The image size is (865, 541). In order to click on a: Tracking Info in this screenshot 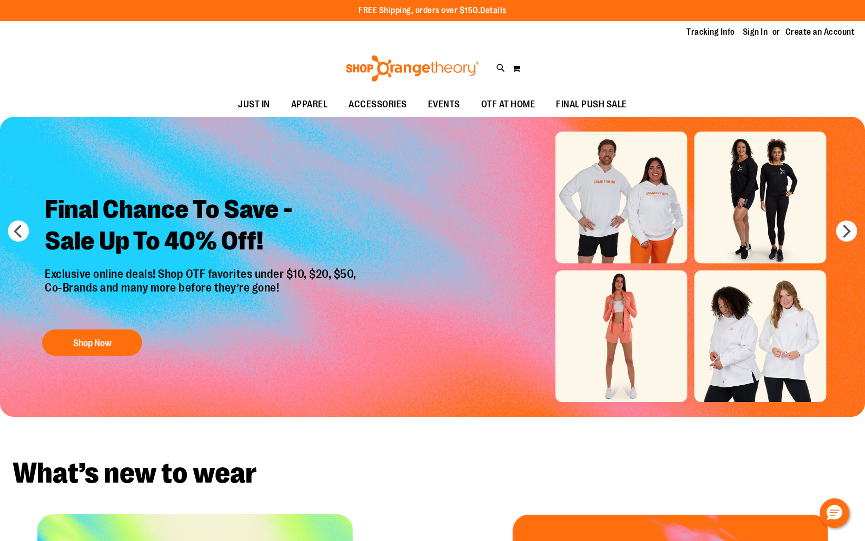, I will do `click(711, 32)`.